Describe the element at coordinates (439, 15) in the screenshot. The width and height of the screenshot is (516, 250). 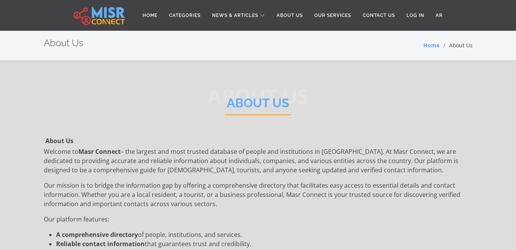
I see `a: AR` at that location.